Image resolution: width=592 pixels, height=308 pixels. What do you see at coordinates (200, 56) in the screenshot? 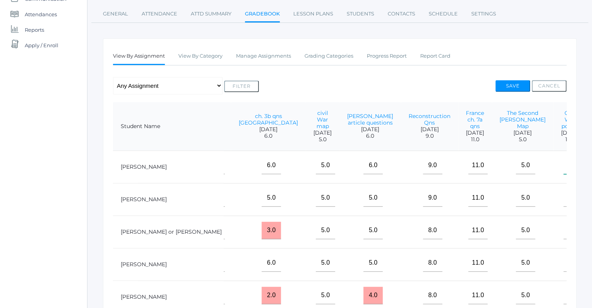
I see `a: View By Category` at bounding box center [200, 56].